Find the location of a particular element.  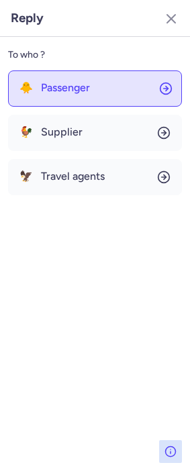

button: 🦅Travel agents is located at coordinates (95, 177).